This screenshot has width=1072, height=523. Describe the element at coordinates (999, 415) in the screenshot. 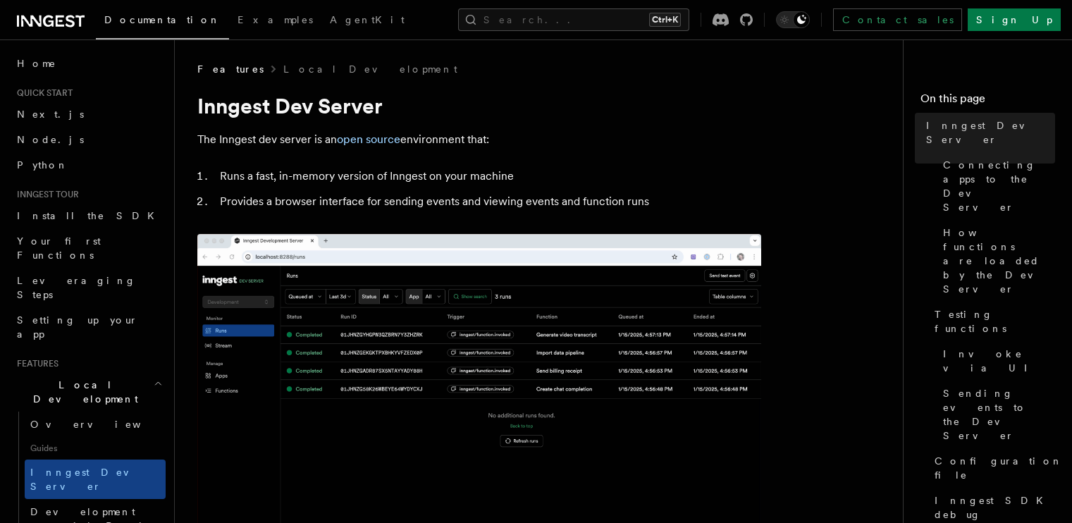

I see `span: Sending events to the Dev Server` at that location.